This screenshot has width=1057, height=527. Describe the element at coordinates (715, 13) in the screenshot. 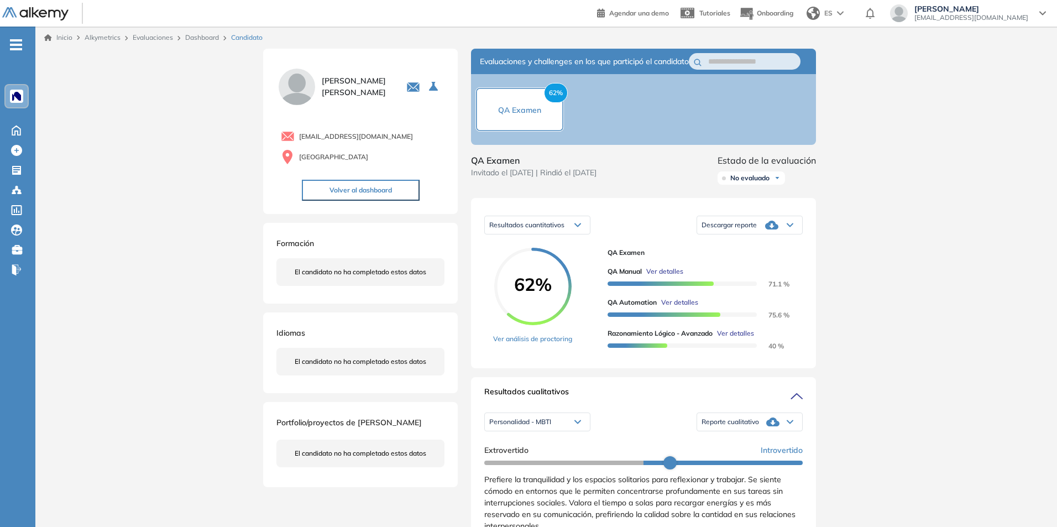

I see `span: Tutoriales` at that location.